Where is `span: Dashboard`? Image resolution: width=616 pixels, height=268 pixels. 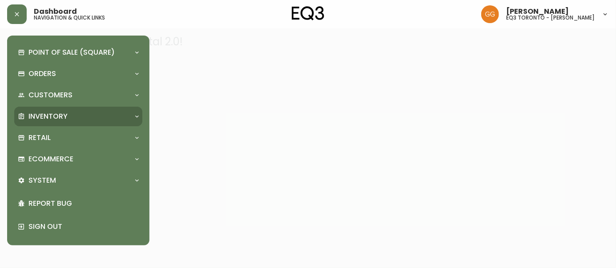
span: Dashboard is located at coordinates (55, 12).